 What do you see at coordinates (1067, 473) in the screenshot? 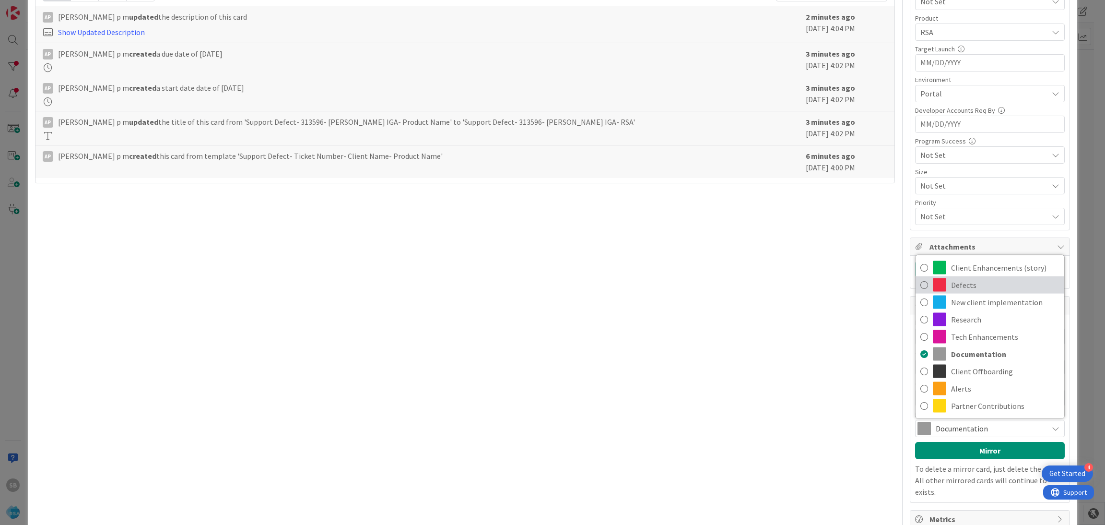
I see `div: Open Get Started checklist, remaining modules: 4` at bounding box center [1067, 473].